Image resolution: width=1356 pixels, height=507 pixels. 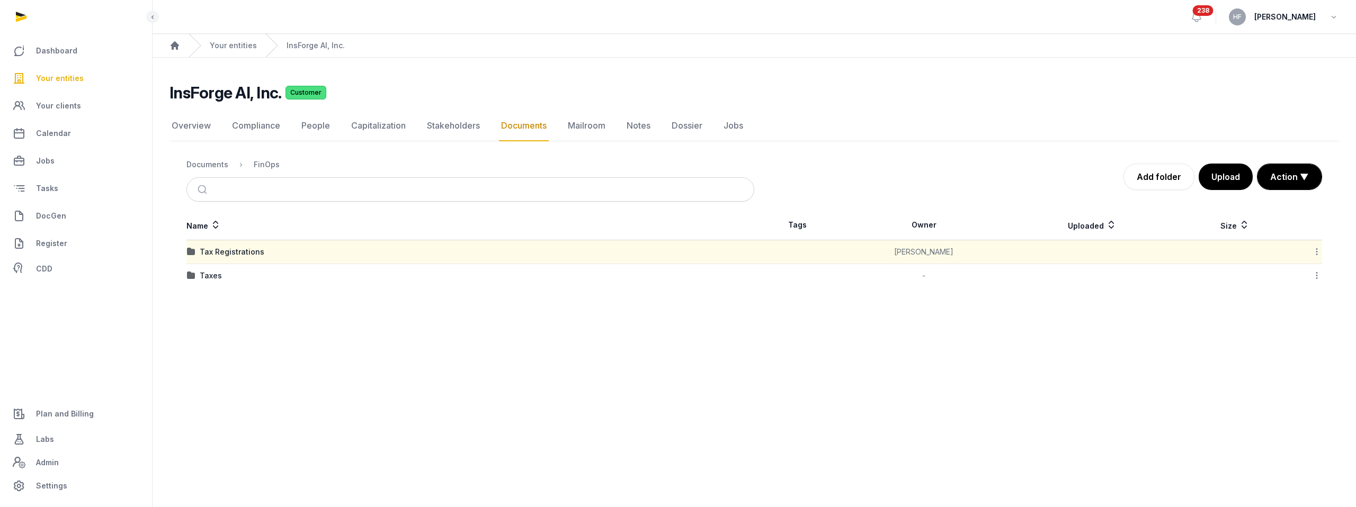 What do you see at coordinates (207, 165) in the screenshot?
I see `div: Documents` at bounding box center [207, 165].